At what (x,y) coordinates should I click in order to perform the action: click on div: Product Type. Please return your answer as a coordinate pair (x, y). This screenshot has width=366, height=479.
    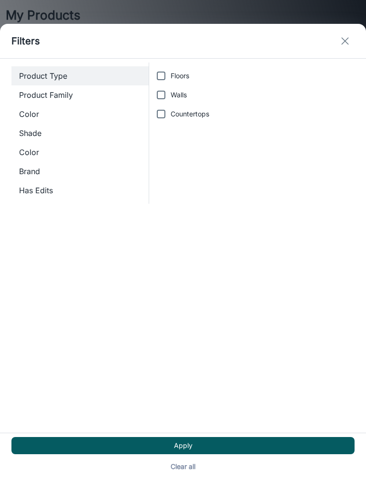
    Looking at the image, I should click on (80, 76).